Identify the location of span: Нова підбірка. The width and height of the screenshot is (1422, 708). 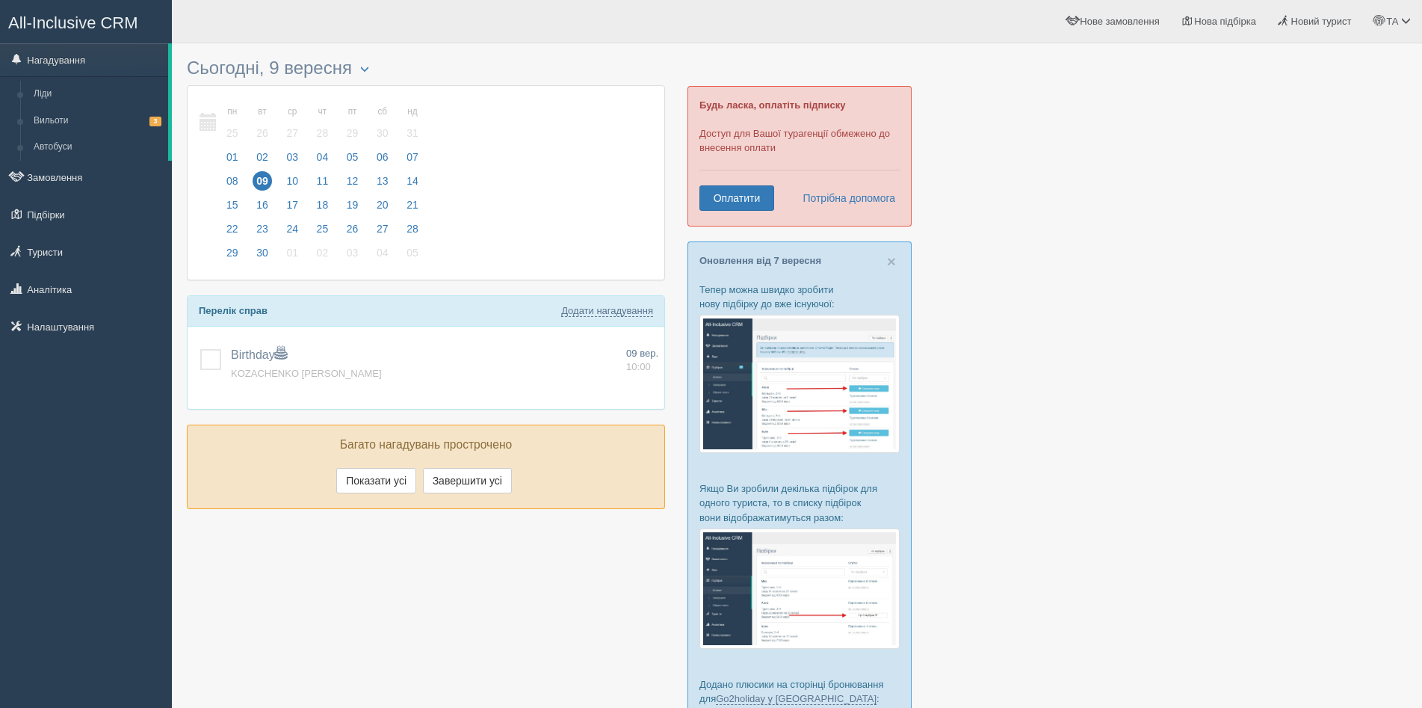
(1225, 21).